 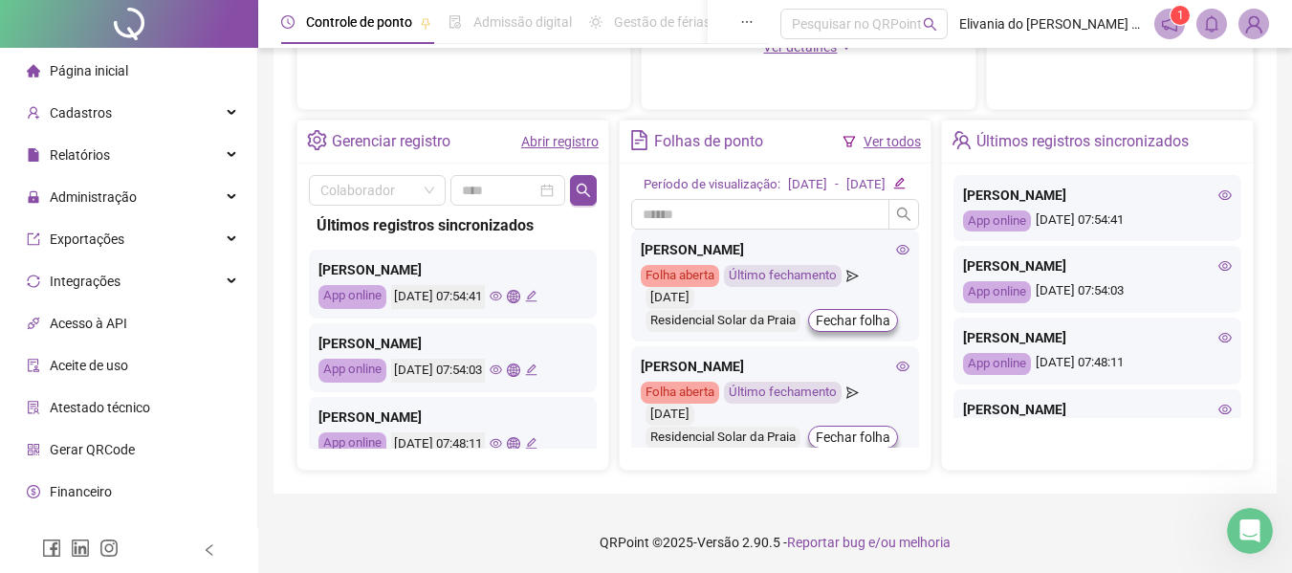 What do you see at coordinates (92, 450) in the screenshot?
I see `span: Gerar QRCode` at bounding box center [92, 450].